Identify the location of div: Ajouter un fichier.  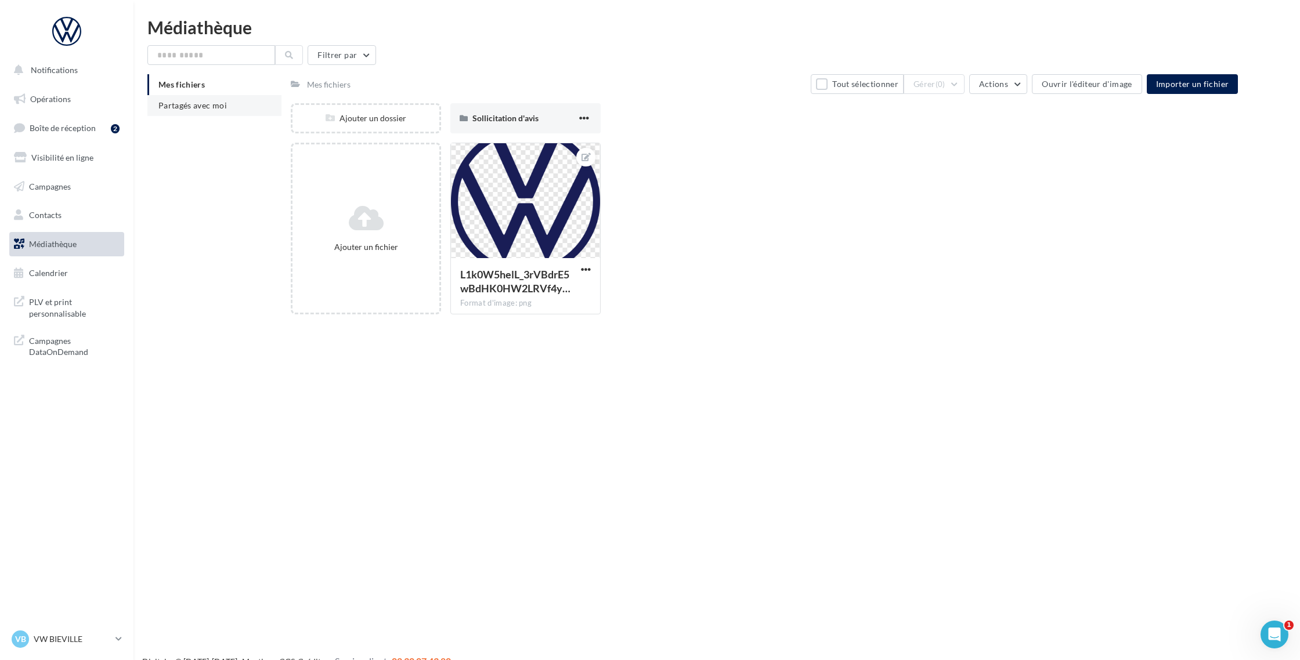
(366, 247).